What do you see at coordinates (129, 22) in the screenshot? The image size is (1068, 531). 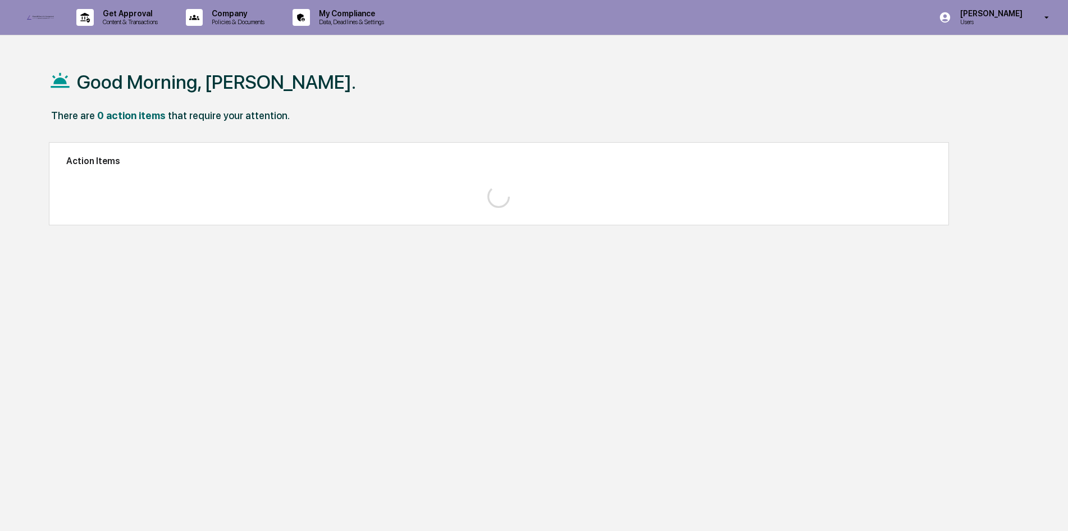 I see `p: Content & Transactions` at bounding box center [129, 22].